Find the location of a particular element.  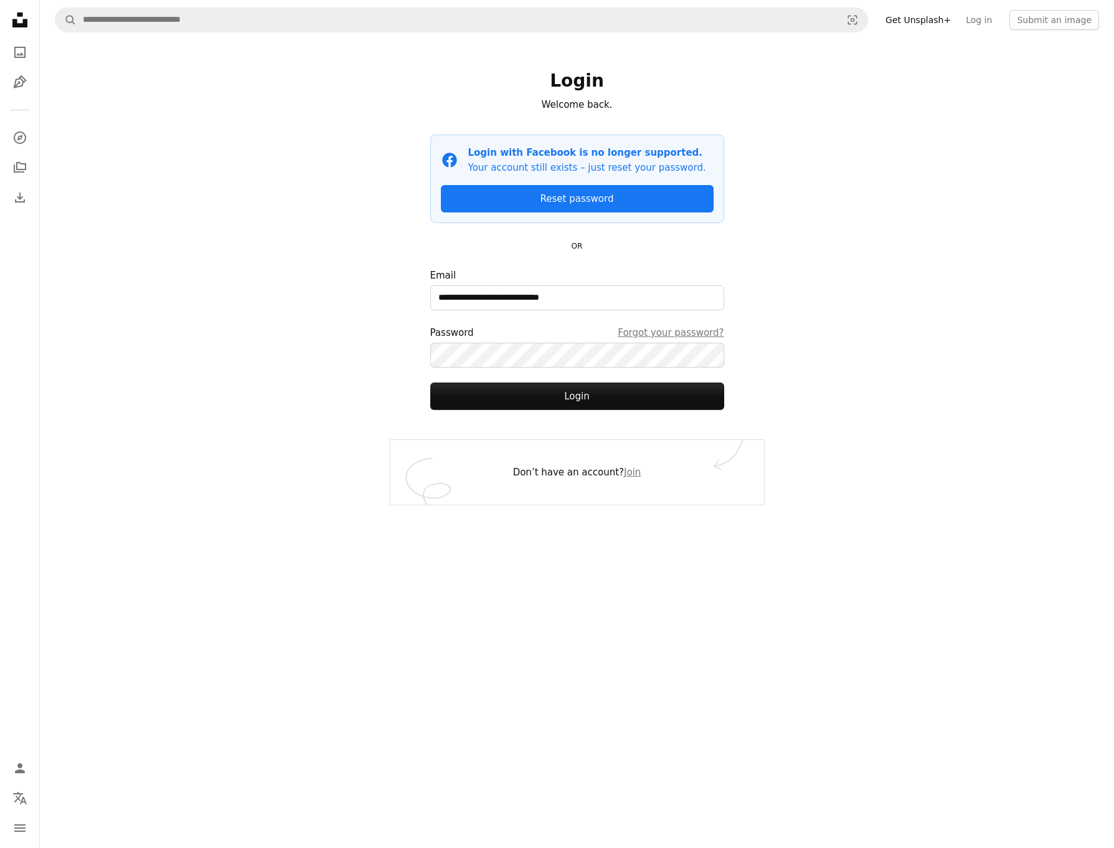

input: PasswordForgot your password? is located at coordinates (577, 355).